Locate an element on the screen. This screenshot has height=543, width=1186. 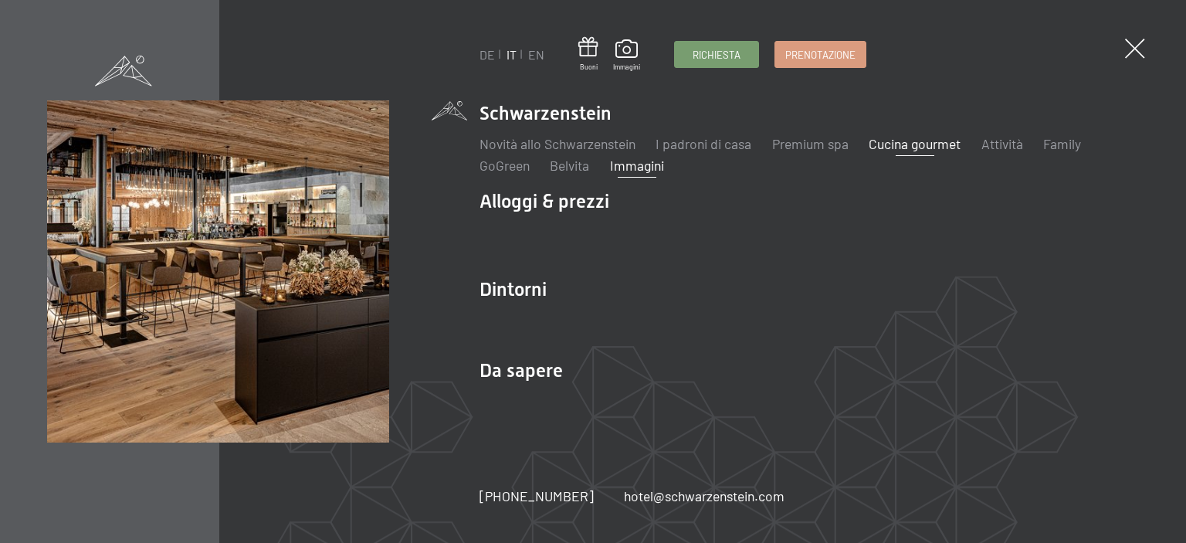
a: hotel@schwarzenstein.com is located at coordinates (704, 496).